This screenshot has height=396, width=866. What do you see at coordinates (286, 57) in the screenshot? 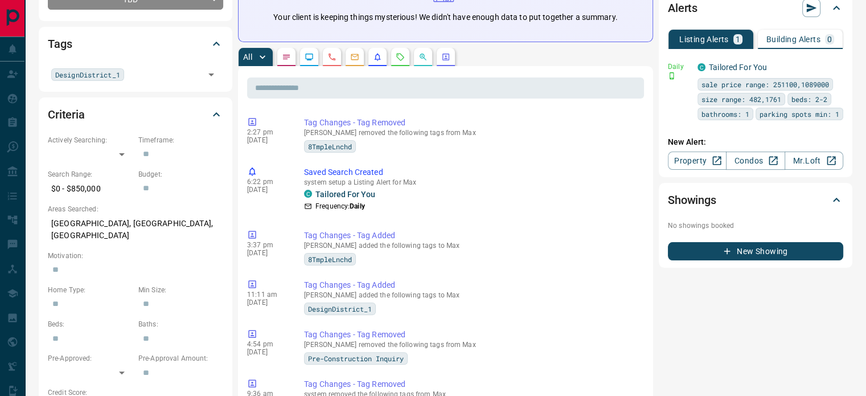
I see `svg: Notes` at bounding box center [286, 57].